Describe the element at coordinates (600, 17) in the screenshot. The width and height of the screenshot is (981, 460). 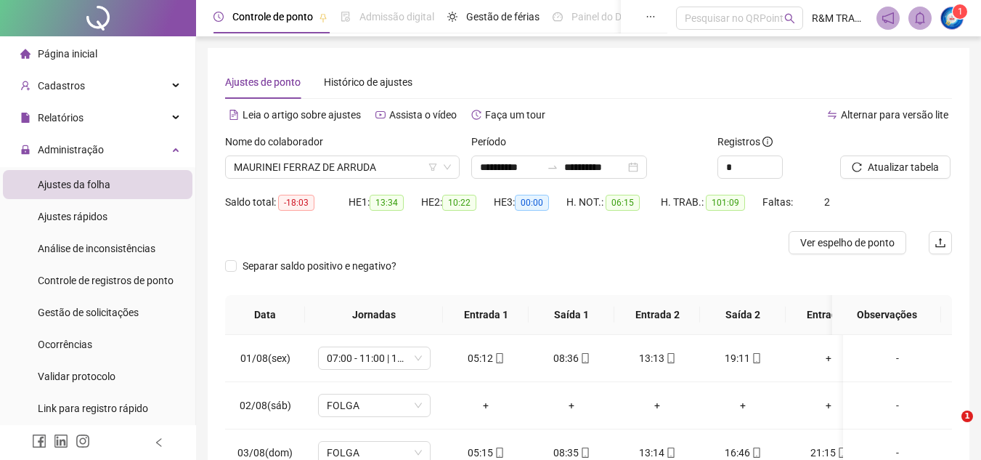
I see `span: Painel do DP` at that location.